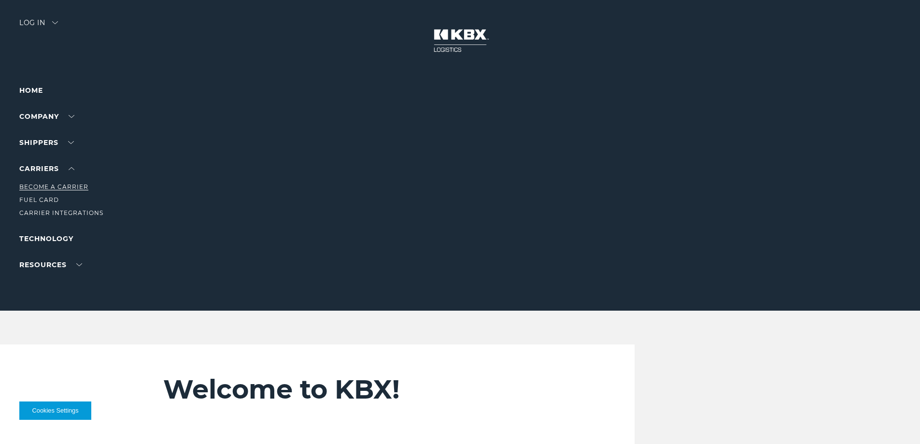 The width and height of the screenshot is (920, 444). I want to click on a: Company, so click(47, 116).